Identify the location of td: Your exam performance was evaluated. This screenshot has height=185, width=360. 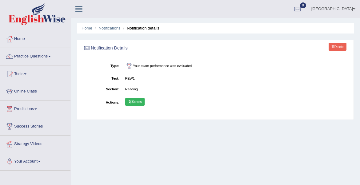
(235, 66).